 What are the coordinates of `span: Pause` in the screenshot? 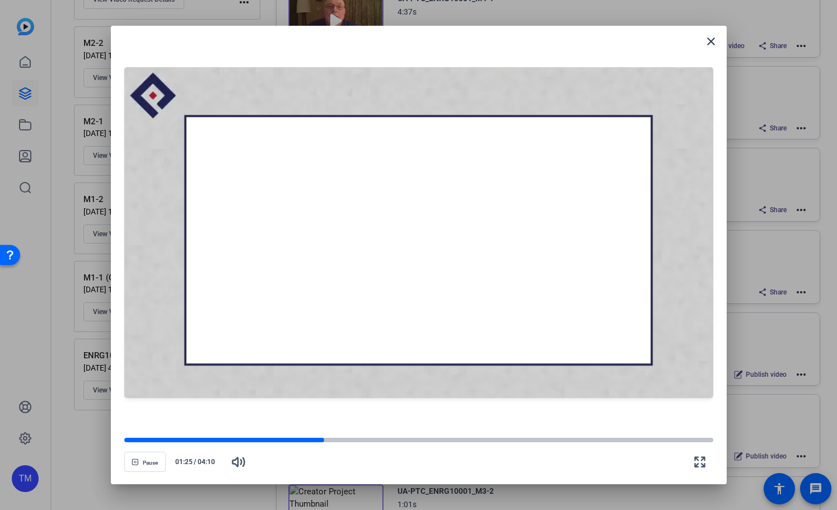 It's located at (150, 463).